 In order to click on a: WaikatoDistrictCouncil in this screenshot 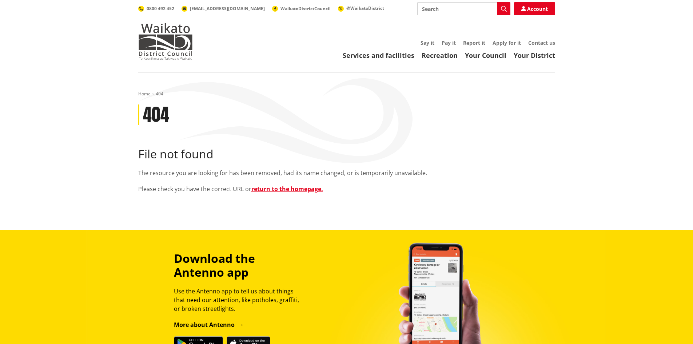, I will do `click(301, 8)`.